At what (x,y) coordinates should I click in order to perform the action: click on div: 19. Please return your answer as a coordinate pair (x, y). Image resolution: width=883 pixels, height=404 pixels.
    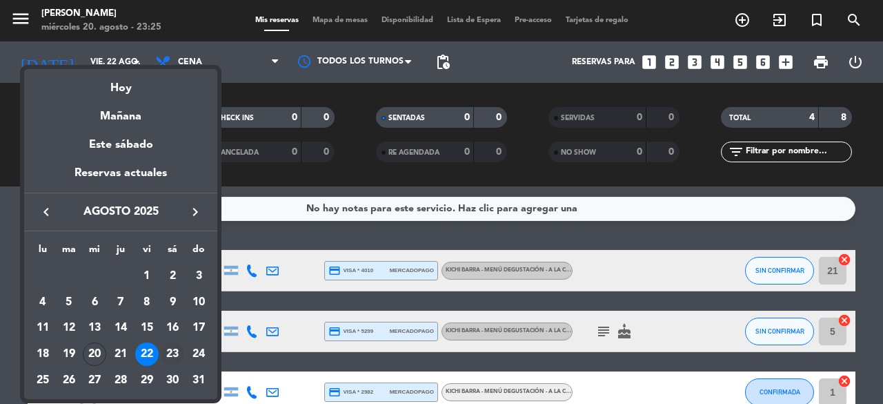
    Looking at the image, I should click on (69, 354).